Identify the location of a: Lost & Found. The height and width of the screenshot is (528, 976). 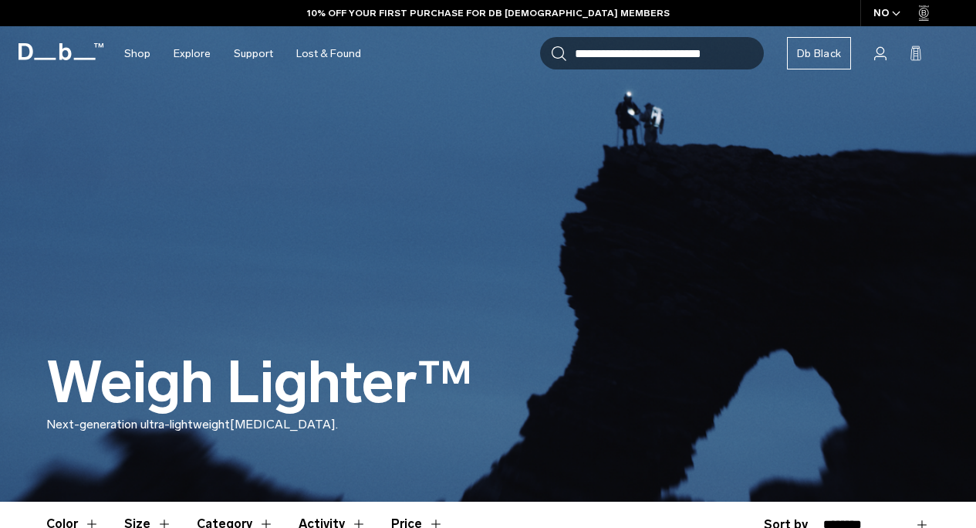
(329, 53).